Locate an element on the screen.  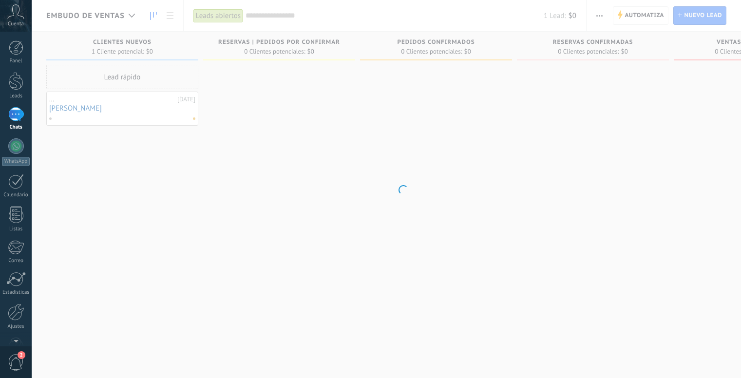
div: Ajustes is located at coordinates (16, 326).